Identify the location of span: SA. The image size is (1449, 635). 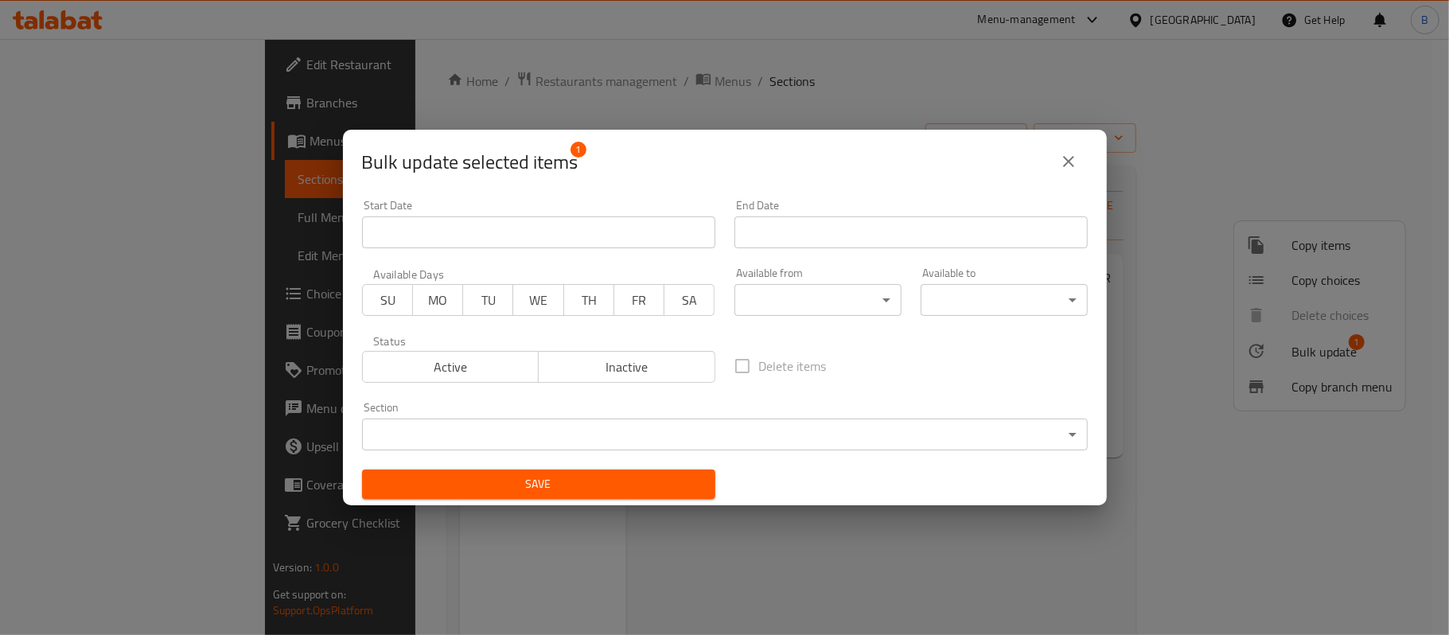
(689, 300).